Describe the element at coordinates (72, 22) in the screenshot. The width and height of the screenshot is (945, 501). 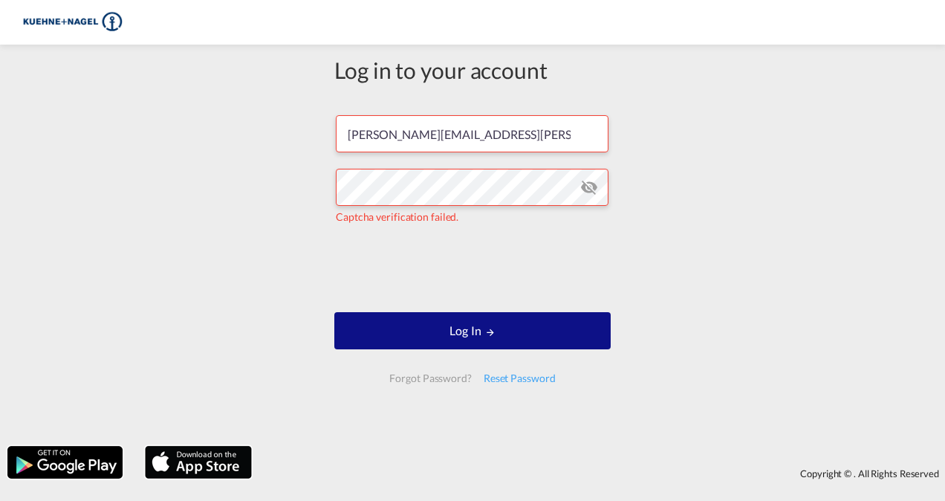
I see `img: 36441310f41511efafde313da40ec4a4.png` at that location.